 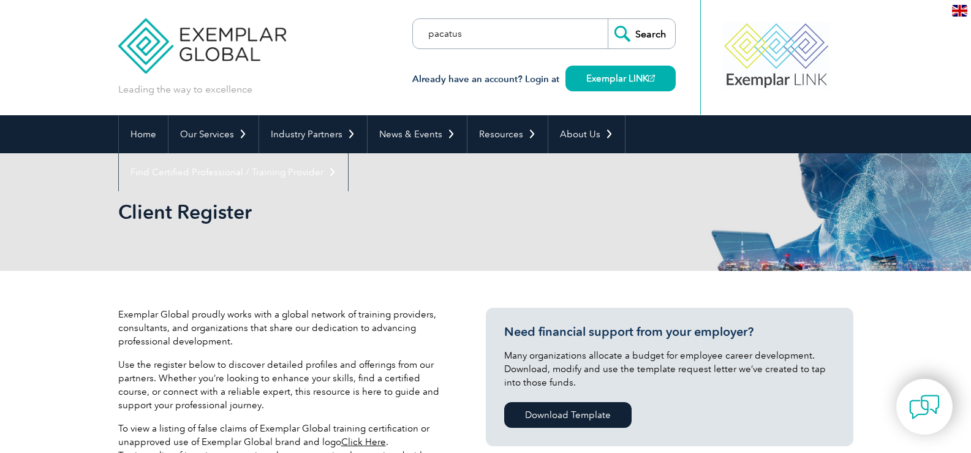 What do you see at coordinates (959, 10) in the screenshot?
I see `img: en` at bounding box center [959, 10].